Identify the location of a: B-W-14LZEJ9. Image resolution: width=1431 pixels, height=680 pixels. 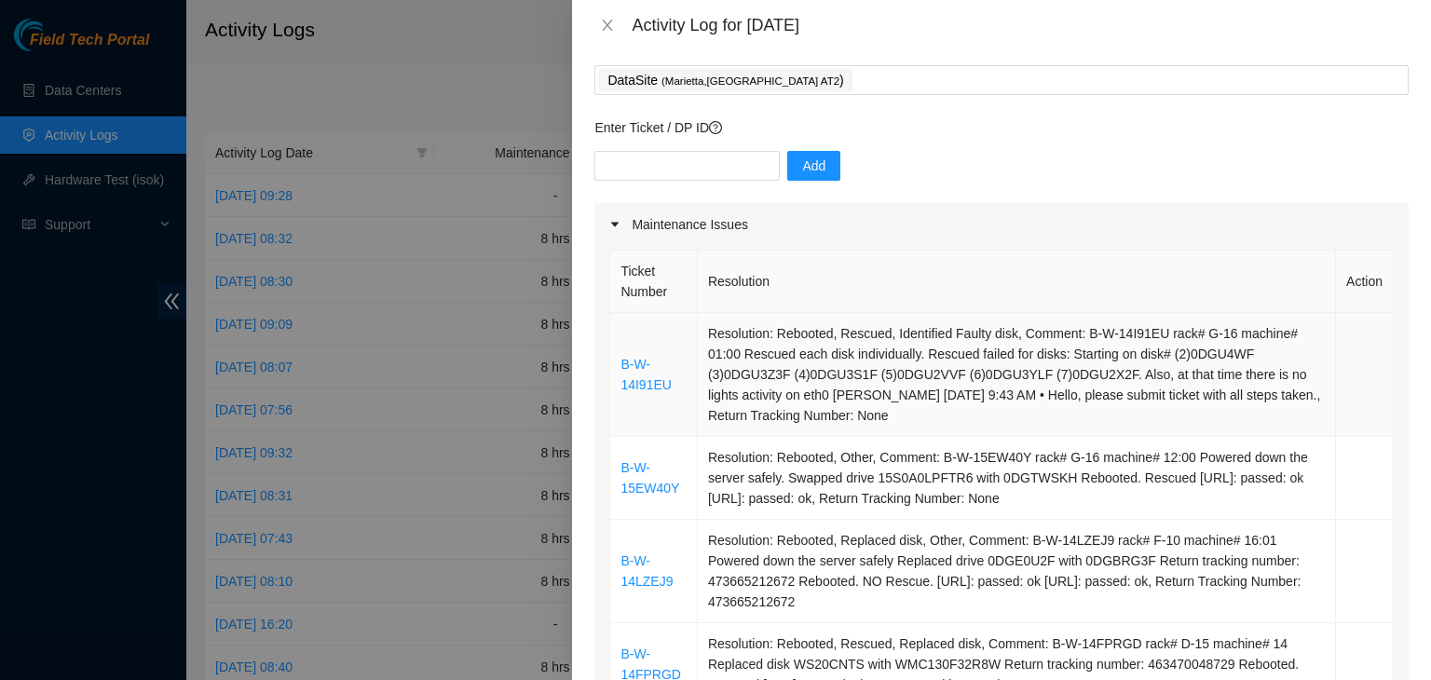
(646, 571).